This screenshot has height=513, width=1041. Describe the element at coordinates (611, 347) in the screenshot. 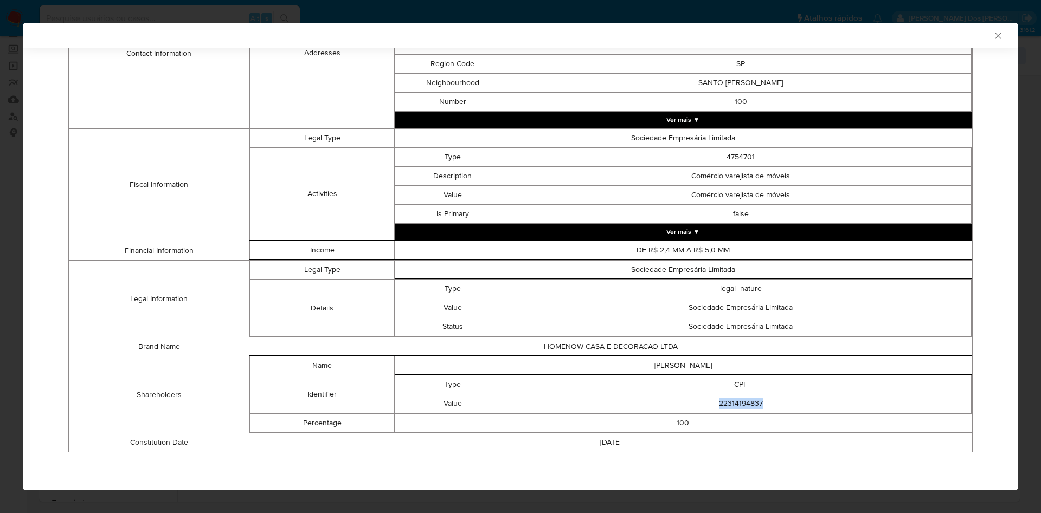

I see `td: HOMENOW CASA E DECORACAO LTDA` at that location.